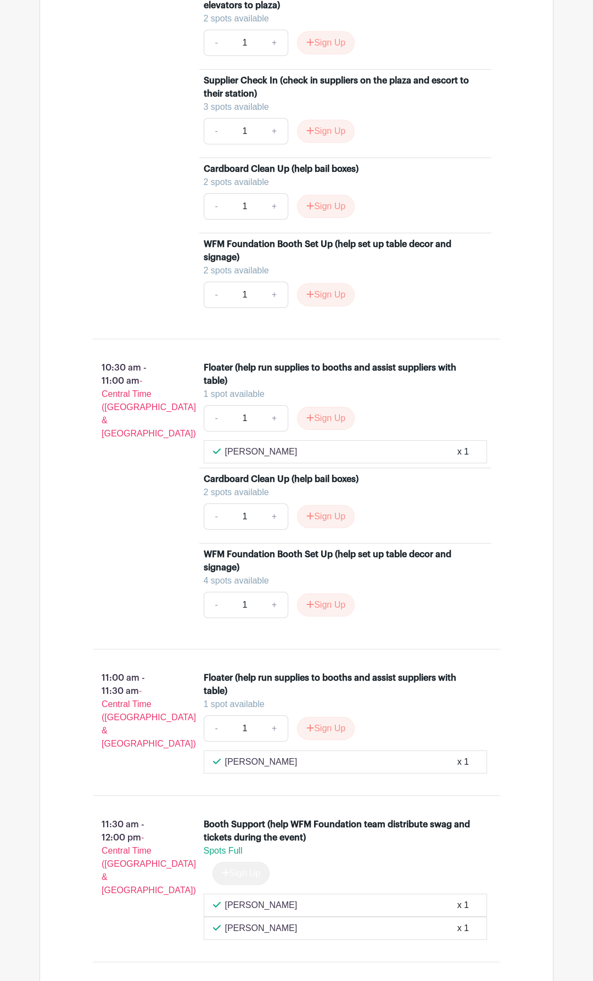 The image size is (593, 981). Describe the element at coordinates (131, 711) in the screenshot. I see `p: 11:00 am - 11:30 am` at that location.